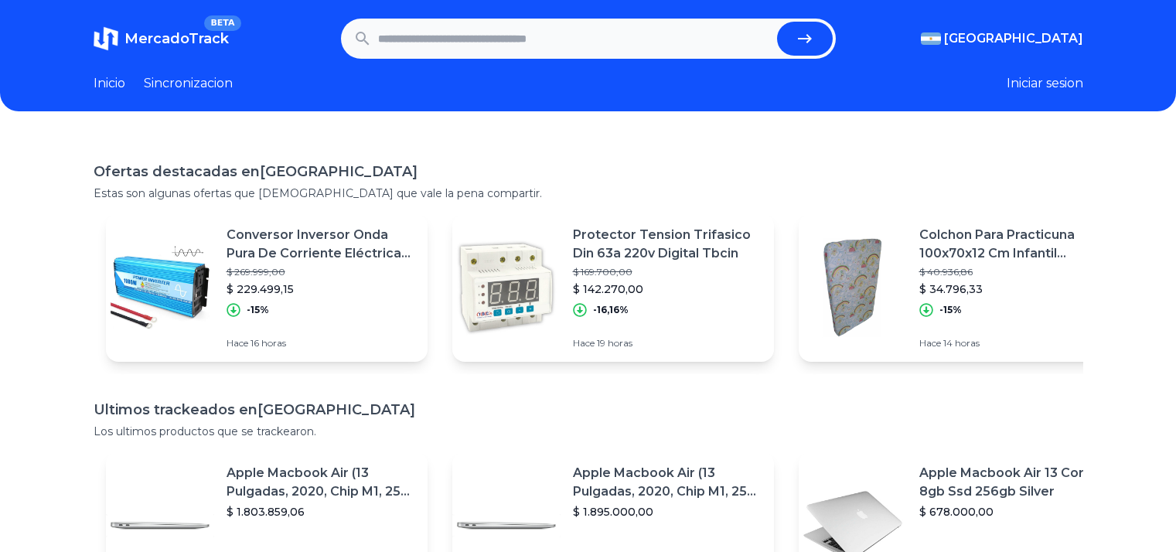  What do you see at coordinates (188, 83) in the screenshot?
I see `a: Sincronizacion` at bounding box center [188, 83].